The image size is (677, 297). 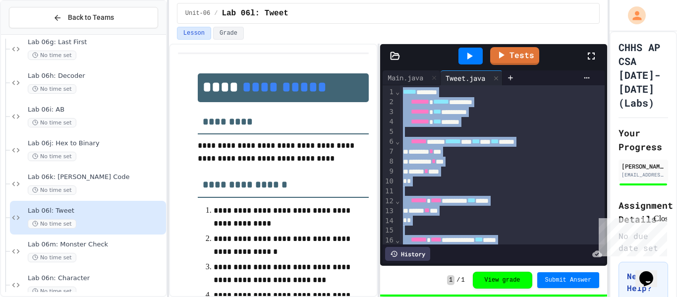 I want to click on div: 11, so click(x=388, y=191).